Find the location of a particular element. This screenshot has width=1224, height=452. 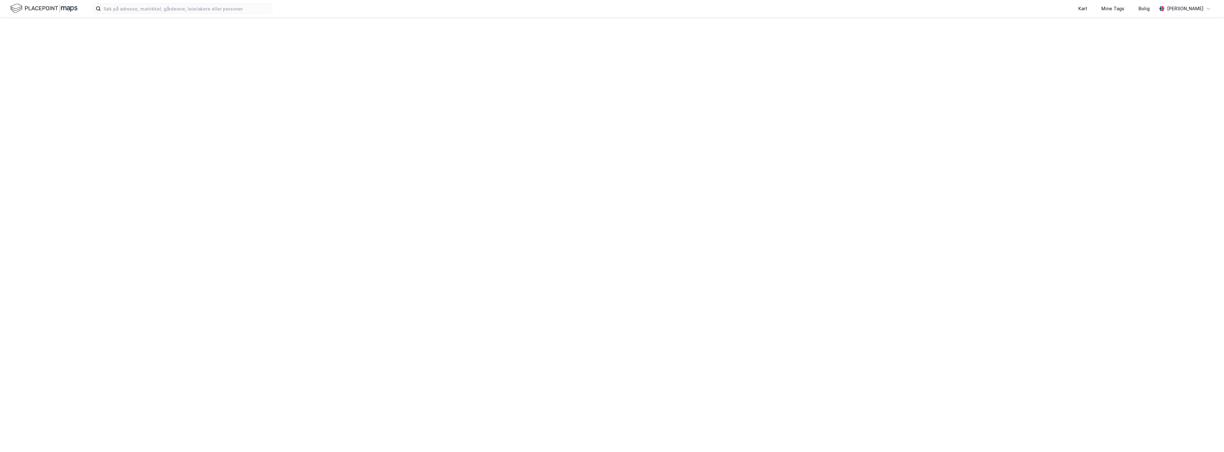

img: logo.f888ab2527a4732fd821a326f86c7f29.svg is located at coordinates (44, 8).